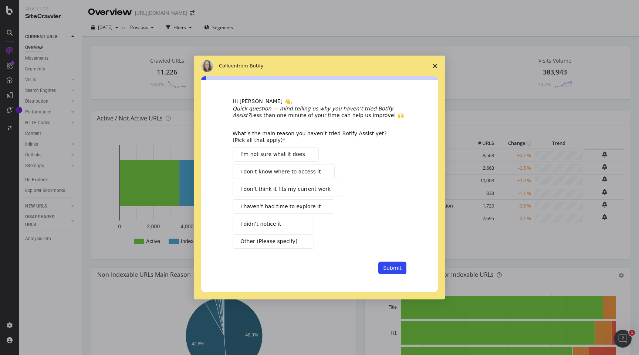  What do you see at coordinates (320, 112) in the screenshot?
I see `div: Less than one minute of your time can help us improve! 🙌` at bounding box center [320, 112].